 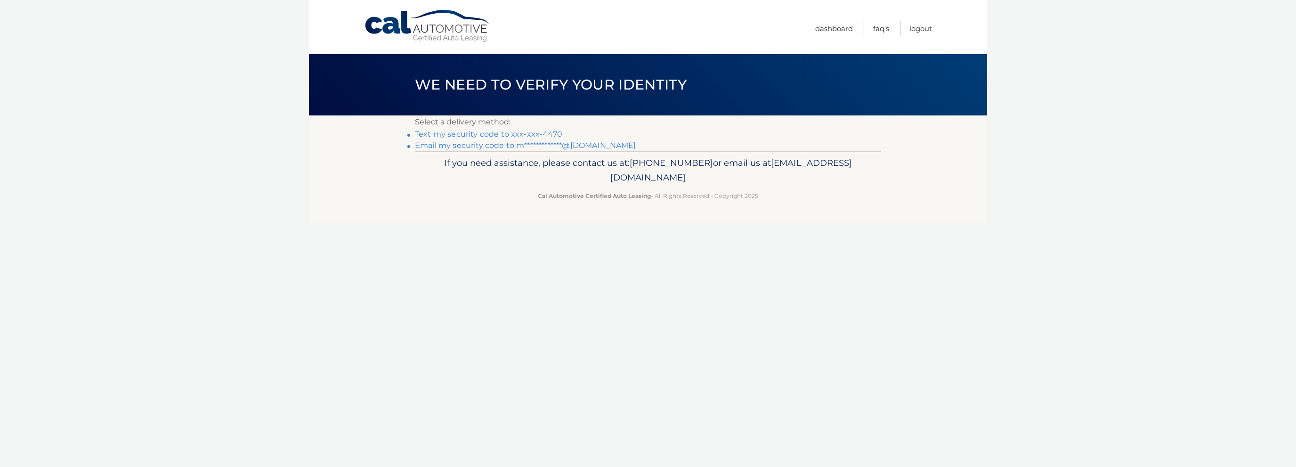 What do you see at coordinates (648, 122) in the screenshot?
I see `p: Select a delivery method:` at bounding box center [648, 122].